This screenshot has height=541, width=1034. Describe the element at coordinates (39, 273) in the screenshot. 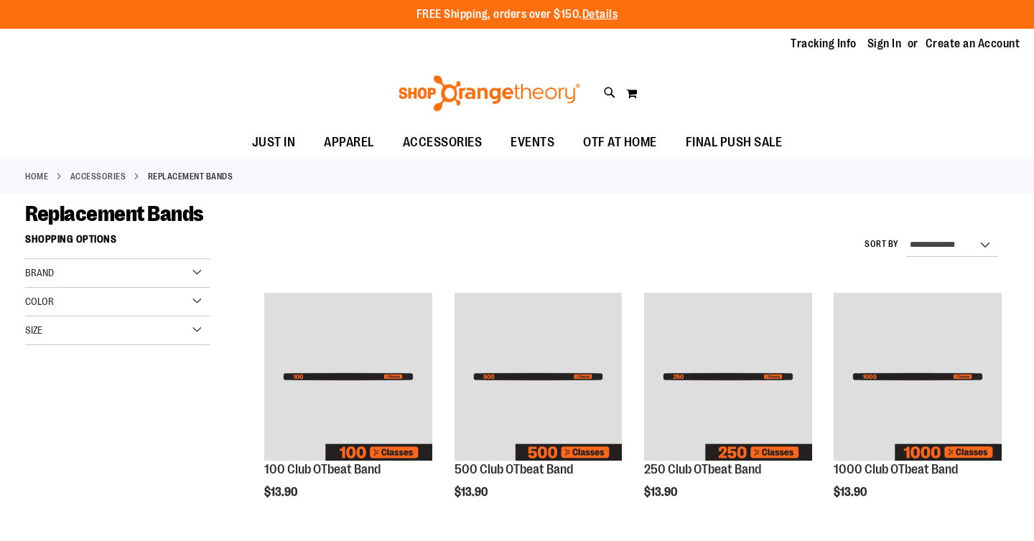

I see `span: Brand` at that location.